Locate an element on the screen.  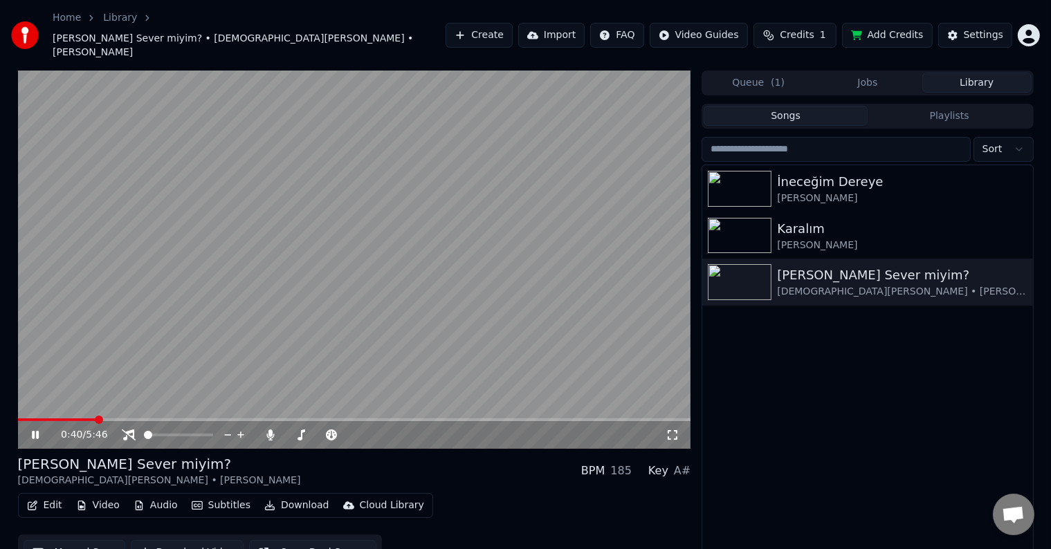
button: Queue is located at coordinates (758, 82).